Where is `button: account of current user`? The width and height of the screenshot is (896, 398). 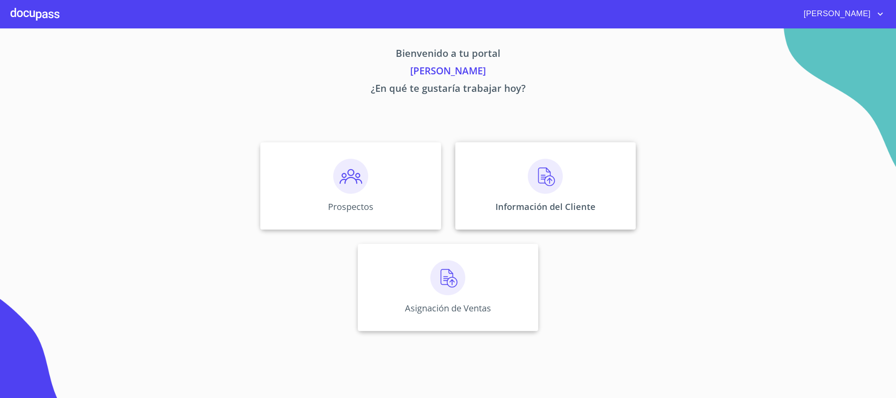 button: account of current user is located at coordinates (842, 14).